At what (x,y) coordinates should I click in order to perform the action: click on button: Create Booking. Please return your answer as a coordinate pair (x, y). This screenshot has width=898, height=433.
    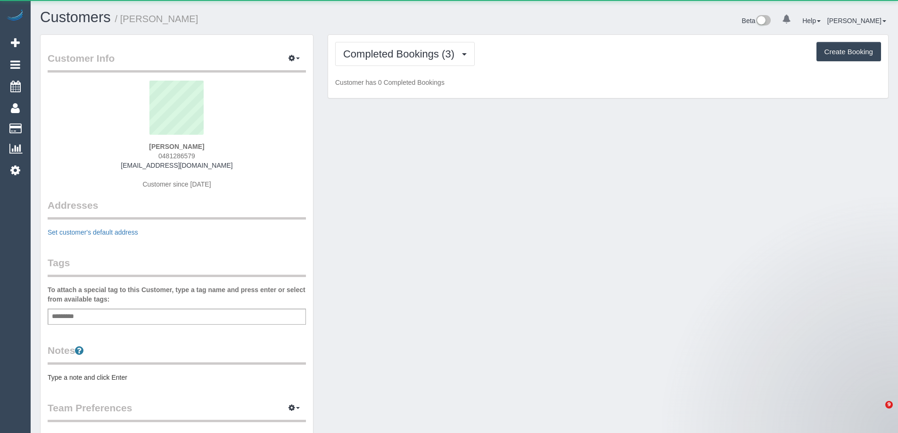
    Looking at the image, I should click on (848, 52).